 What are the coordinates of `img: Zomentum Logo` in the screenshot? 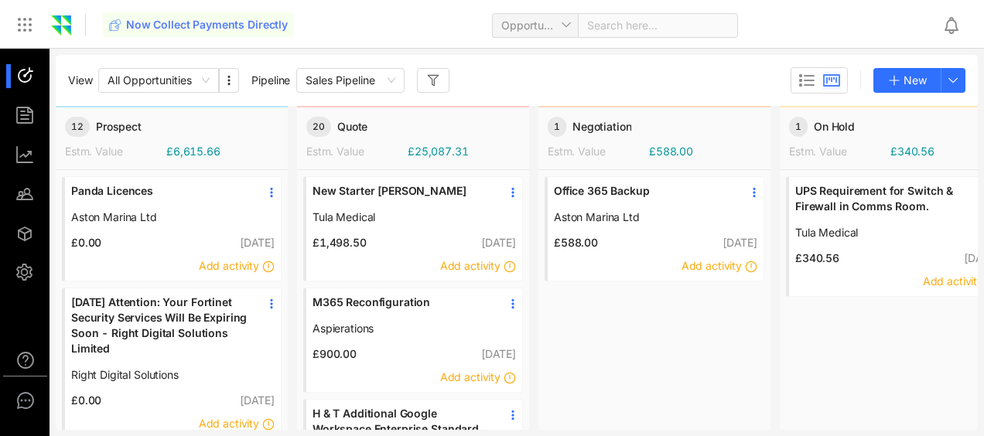 It's located at (61, 26).